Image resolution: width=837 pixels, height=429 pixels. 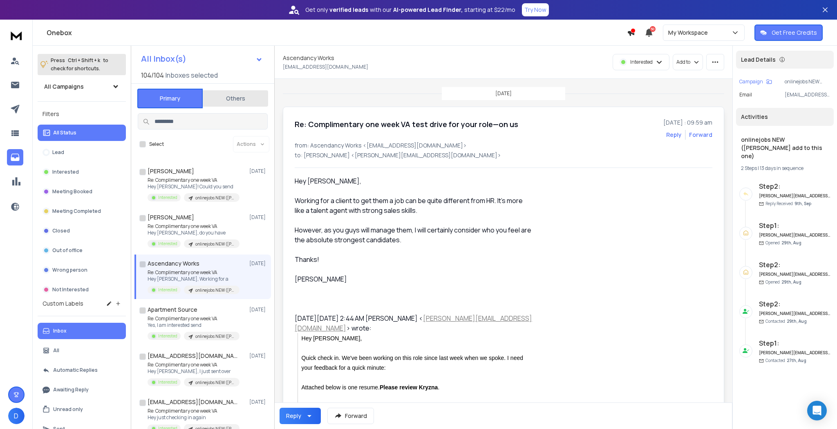 I want to click on p: Hey just checking in again, so click(x=193, y=418).